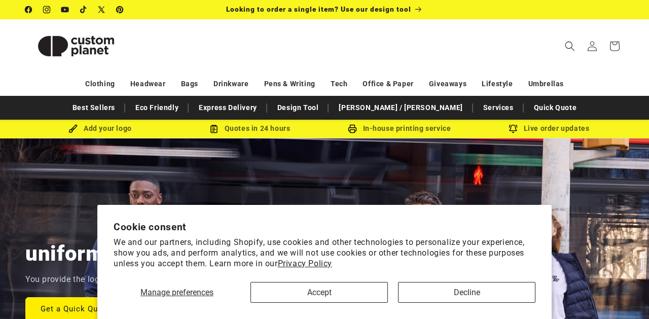  What do you see at coordinates (177, 292) in the screenshot?
I see `span: Manage preferences` at bounding box center [177, 292].